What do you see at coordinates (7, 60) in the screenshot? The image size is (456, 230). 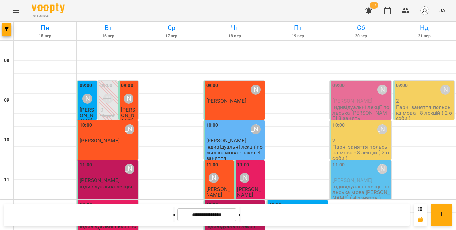 I see `h6: 08` at bounding box center [7, 60].